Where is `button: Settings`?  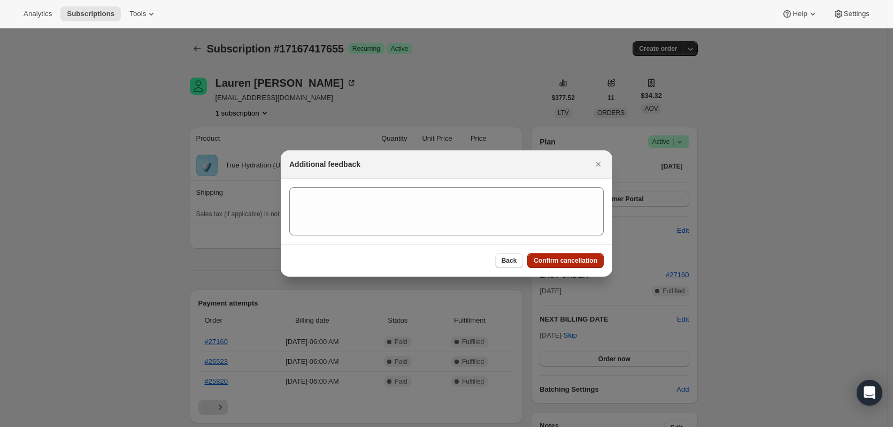 button: Settings is located at coordinates (851, 14).